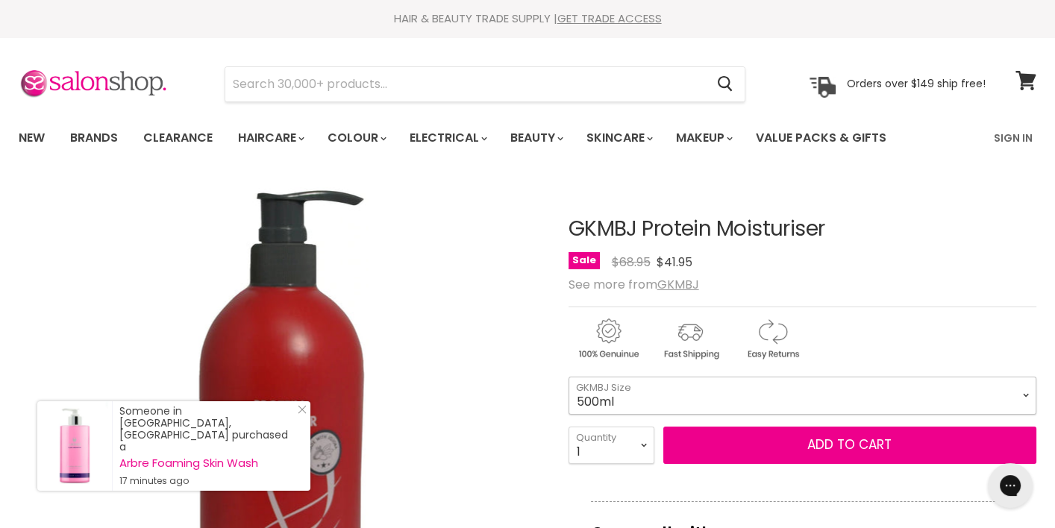  Describe the element at coordinates (447, 138) in the screenshot. I see `a: Electrical` at that location.